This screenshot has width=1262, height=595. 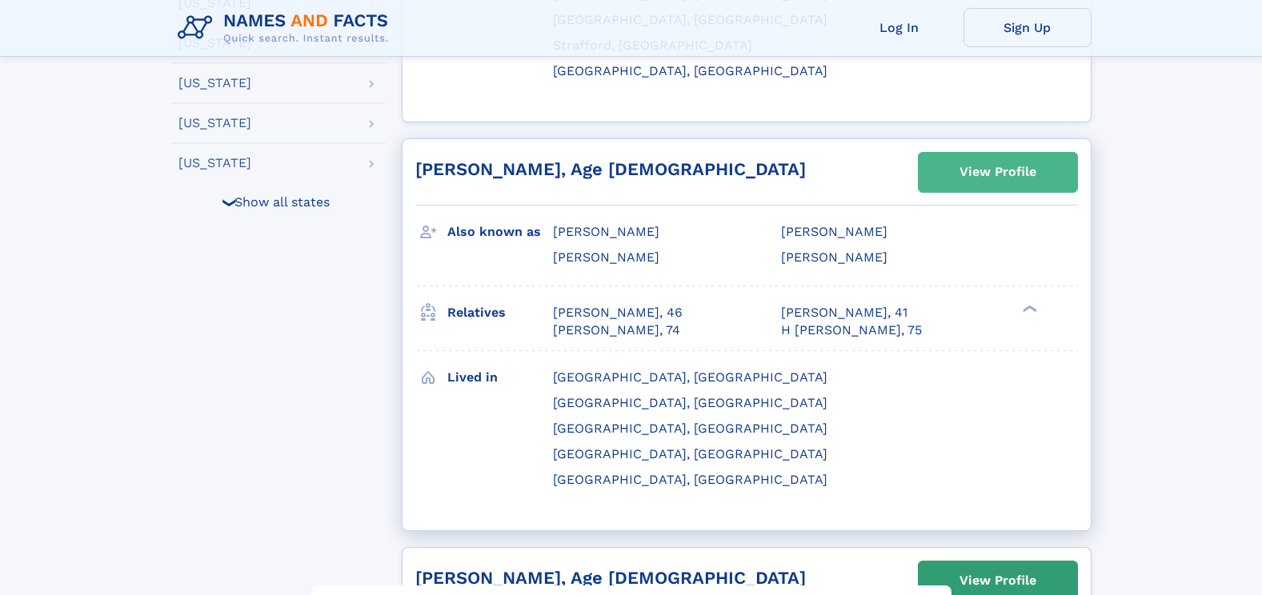 I want to click on div: Show all states, so click(x=279, y=202).